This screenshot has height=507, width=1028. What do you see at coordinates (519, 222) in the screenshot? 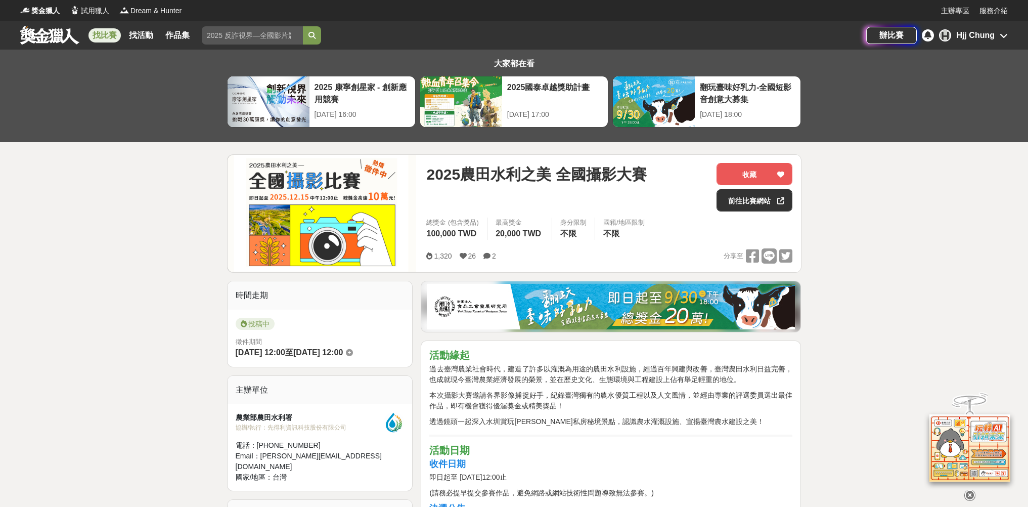
I see `span: 最高獎金` at bounding box center [519, 222].